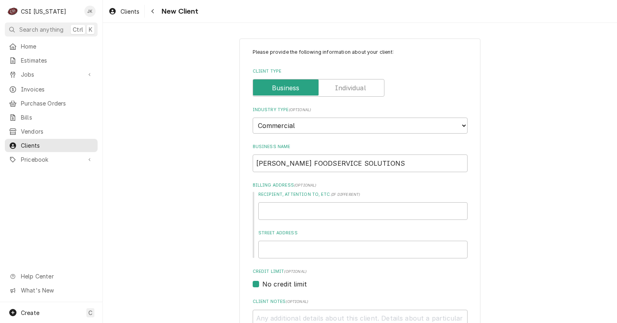  I want to click on span: Ctrl, so click(78, 29).